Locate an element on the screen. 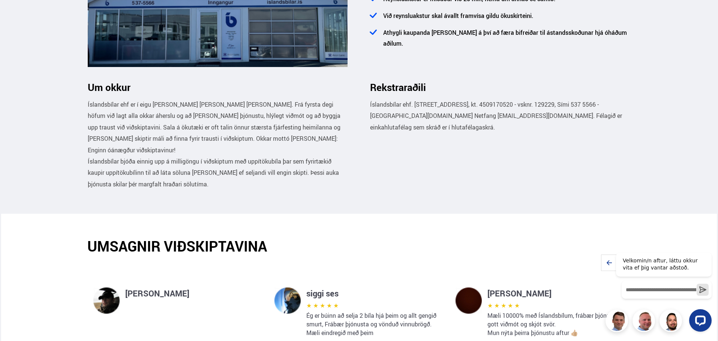 This screenshot has width=718, height=341. li: Við reynsluakstur skal ávallt framvísa gildu ökuskírteini. is located at coordinates (504, 19).